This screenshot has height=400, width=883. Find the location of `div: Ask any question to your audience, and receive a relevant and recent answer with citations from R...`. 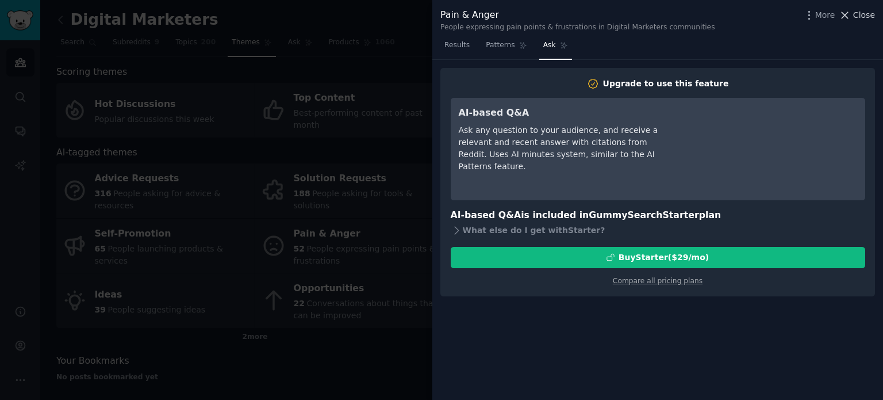

div: Ask any question to your audience, and receive a relevant and recent answer with citations from R... is located at coordinates (564, 148).